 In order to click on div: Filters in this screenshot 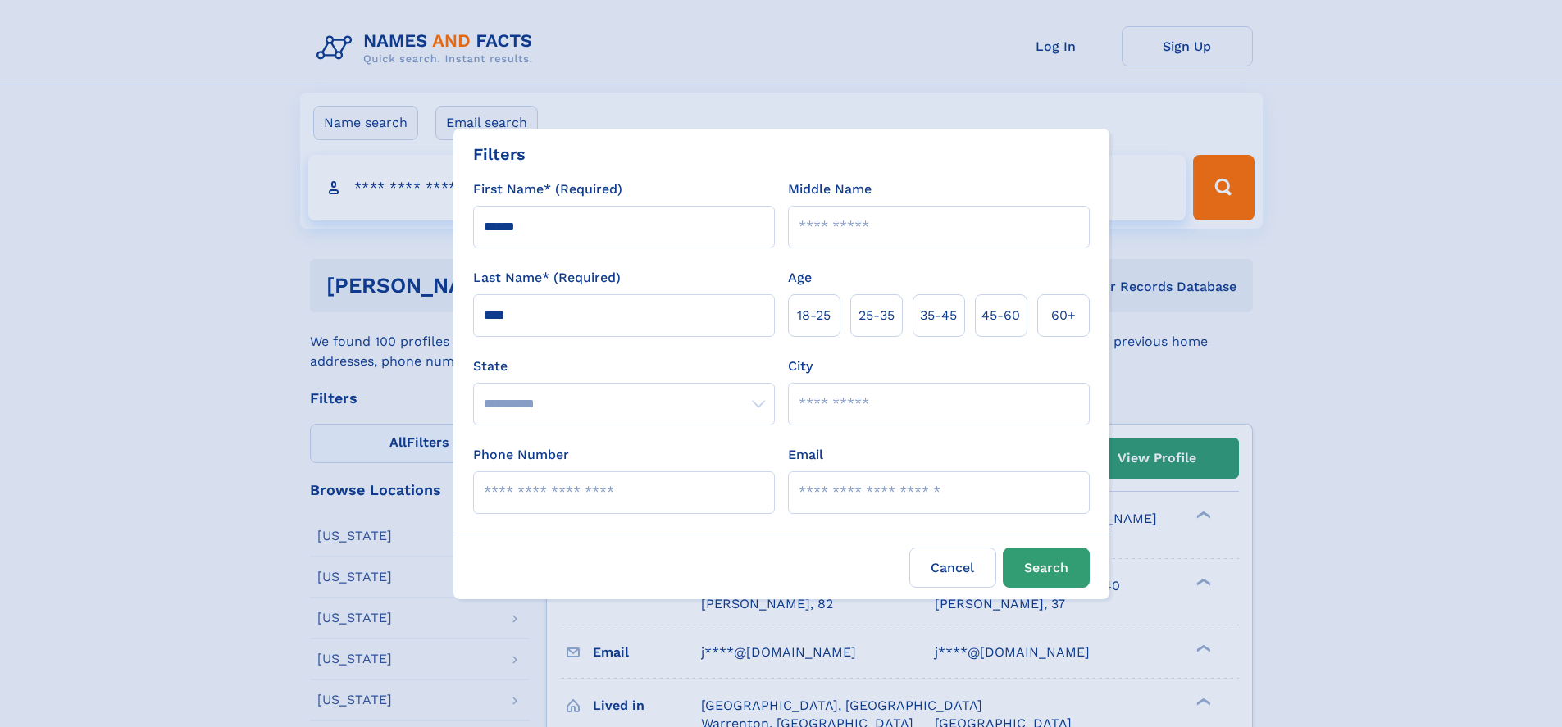, I will do `click(499, 154)`.